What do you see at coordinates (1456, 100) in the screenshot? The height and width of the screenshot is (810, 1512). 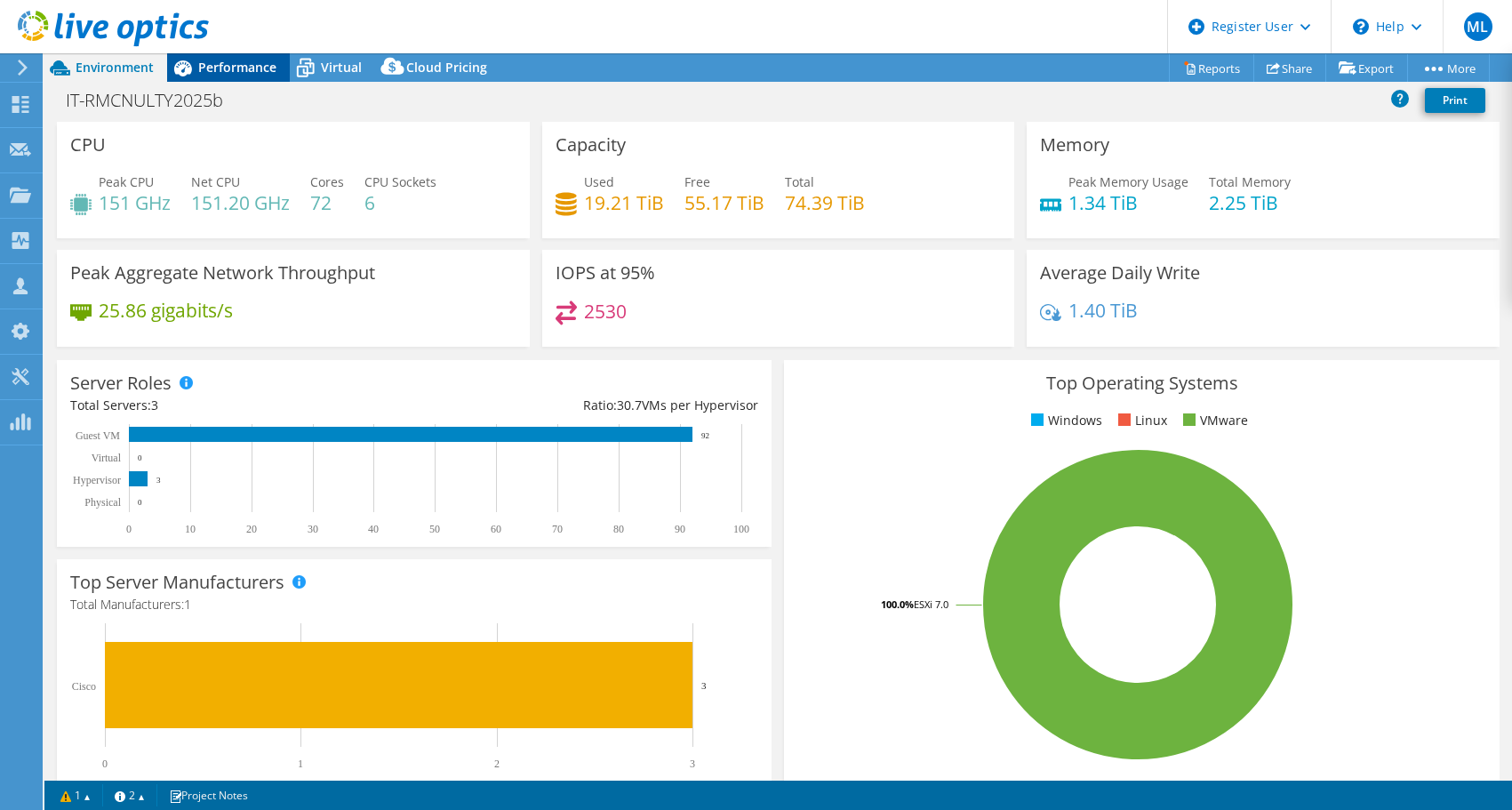 I see `a: Print` at bounding box center [1456, 100].